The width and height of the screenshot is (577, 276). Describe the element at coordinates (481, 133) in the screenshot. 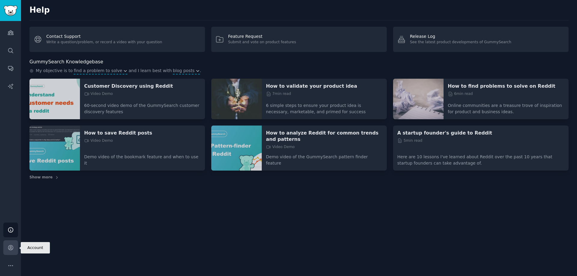

I see `a: A startup founder's guide to Reddit` at that location.